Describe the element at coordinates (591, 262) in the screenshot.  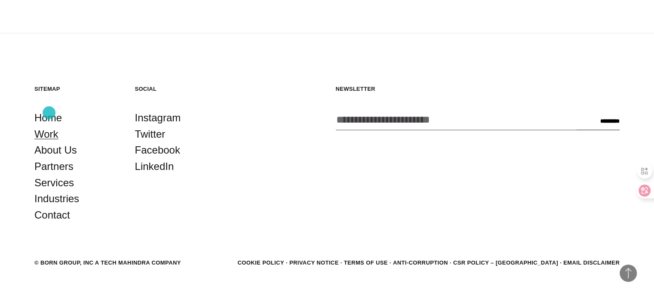
I see `a: Email Disclaimer` at that location.